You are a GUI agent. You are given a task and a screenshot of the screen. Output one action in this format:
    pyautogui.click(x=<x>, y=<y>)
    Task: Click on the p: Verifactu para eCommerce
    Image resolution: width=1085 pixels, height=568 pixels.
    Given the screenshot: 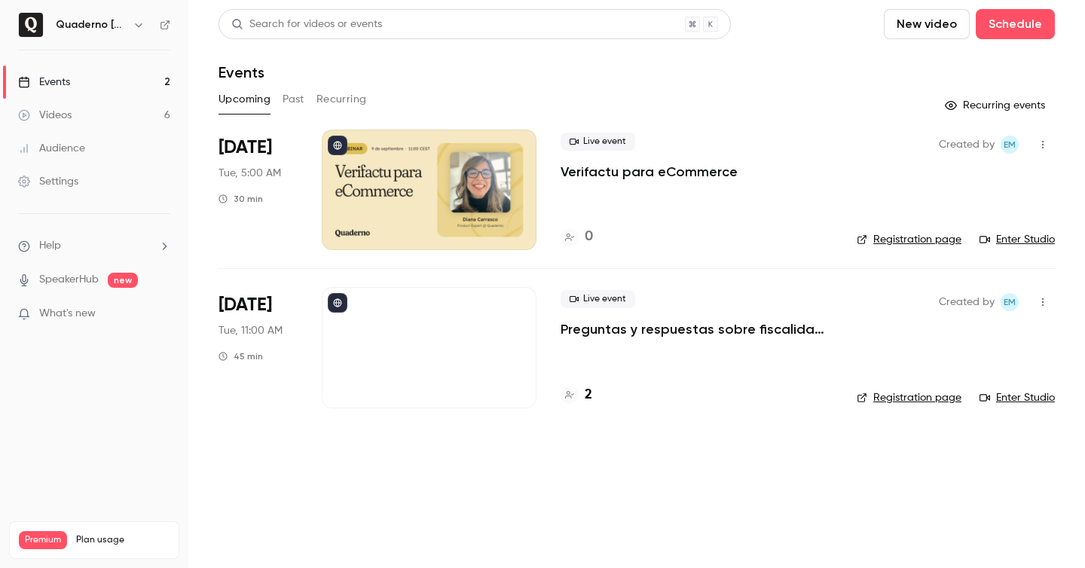 What is the action you would take?
    pyautogui.click(x=649, y=172)
    